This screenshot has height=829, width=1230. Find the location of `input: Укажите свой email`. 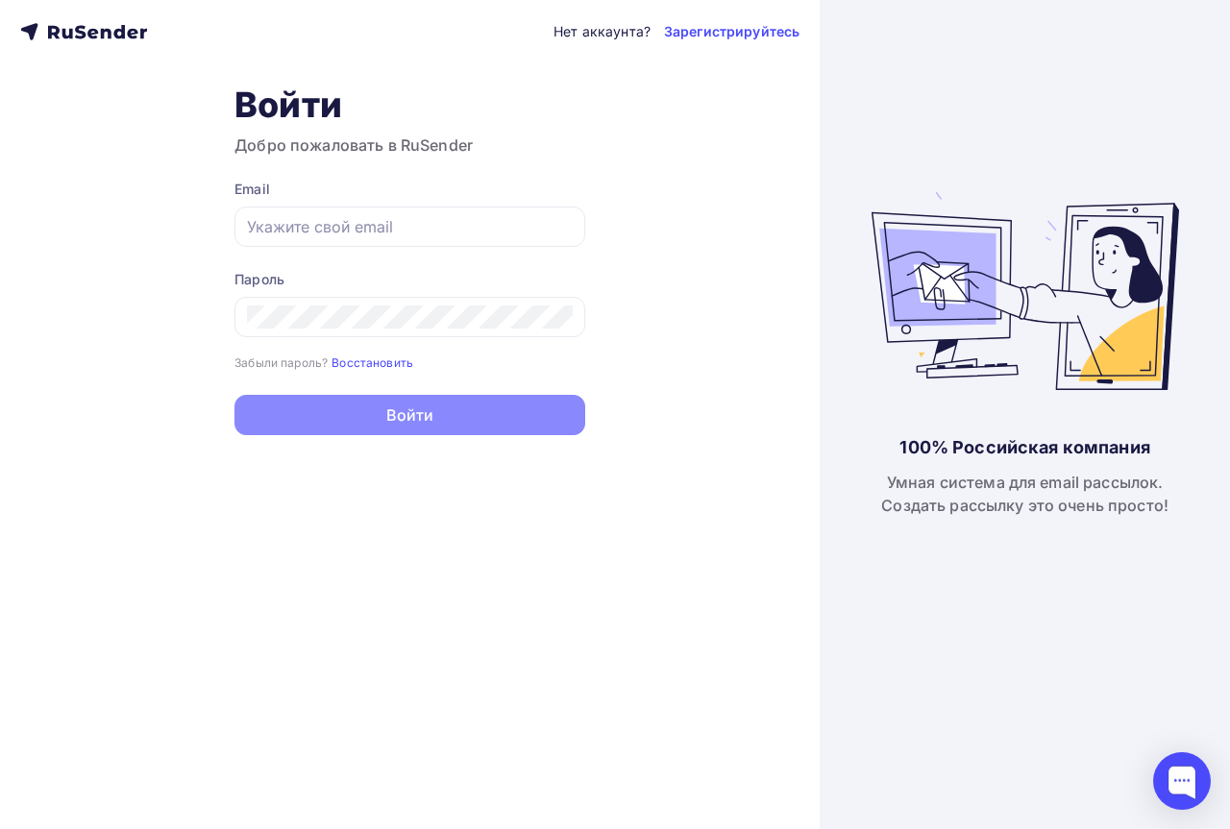

input: Укажите свой email is located at coordinates (409, 227).